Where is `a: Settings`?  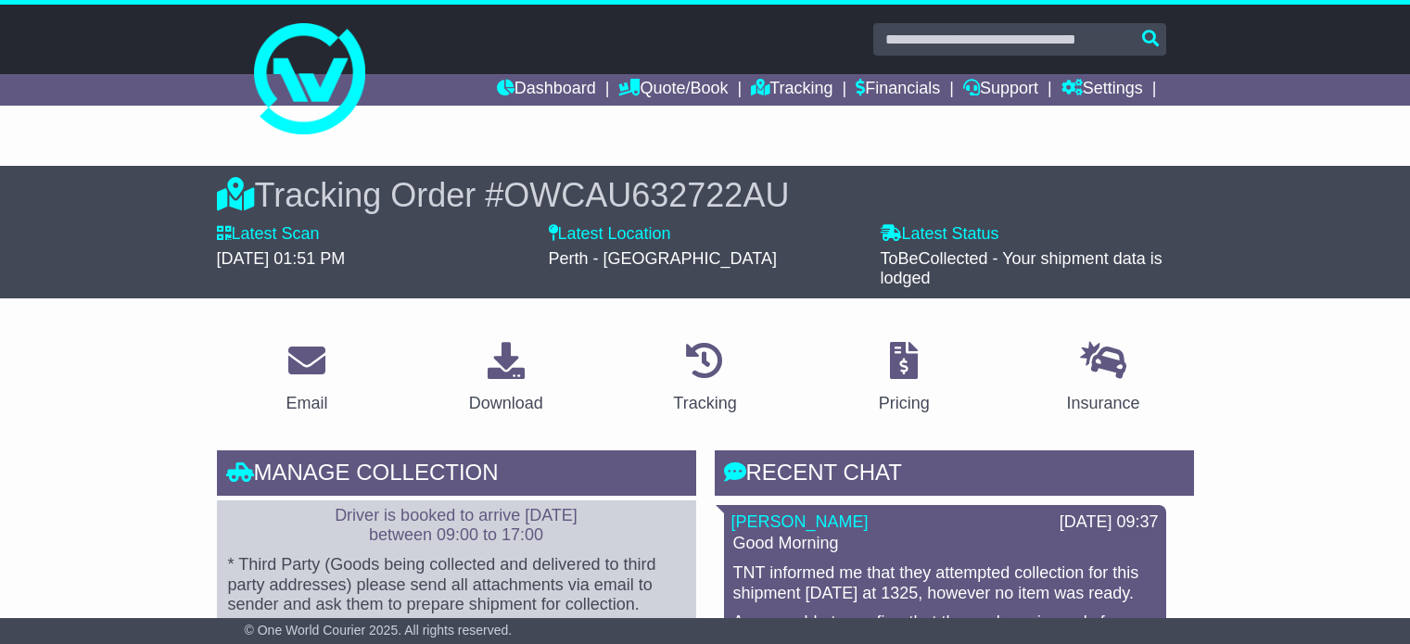
a: Settings is located at coordinates (1102, 90).